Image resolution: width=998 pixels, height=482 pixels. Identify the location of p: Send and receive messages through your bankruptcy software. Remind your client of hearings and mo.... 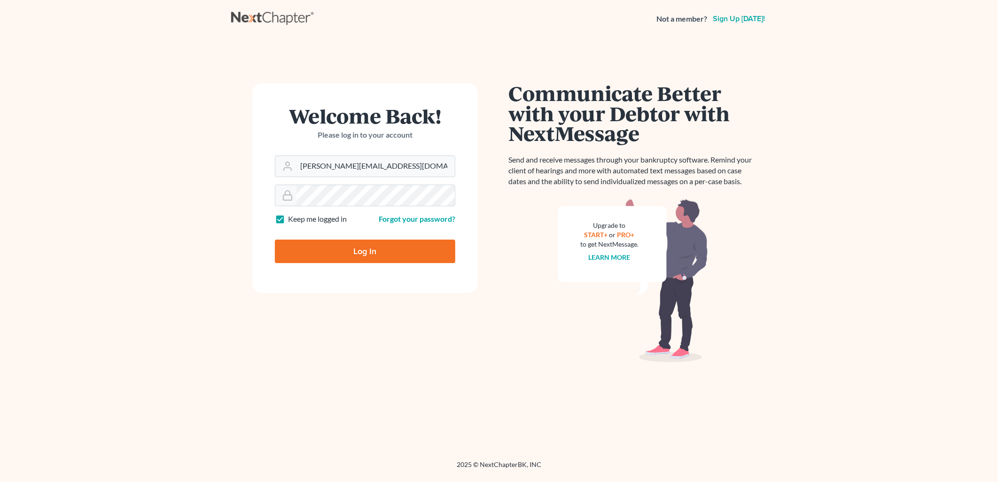
(633, 170).